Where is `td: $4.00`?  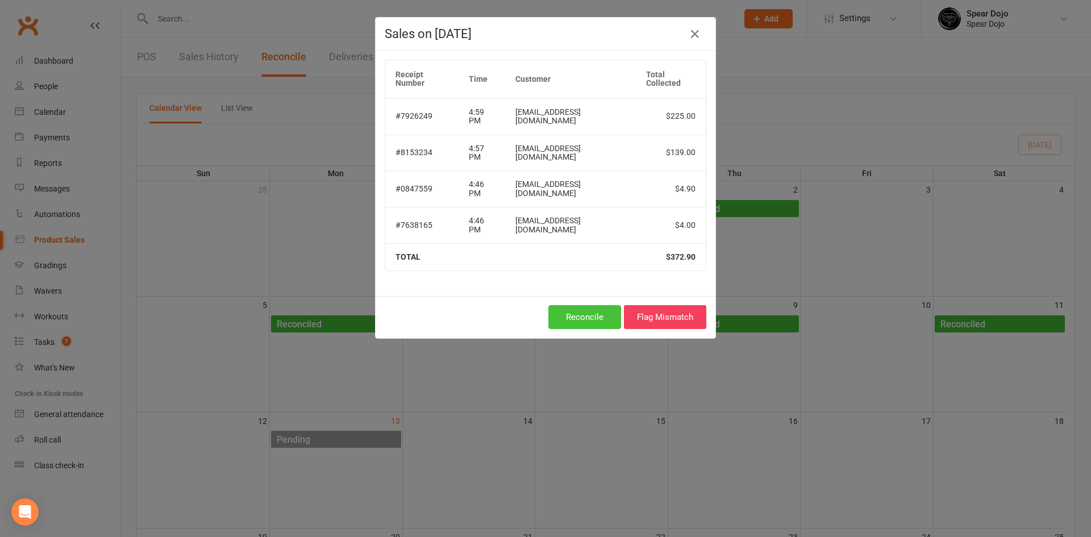
td: $4.00 is located at coordinates (671, 225).